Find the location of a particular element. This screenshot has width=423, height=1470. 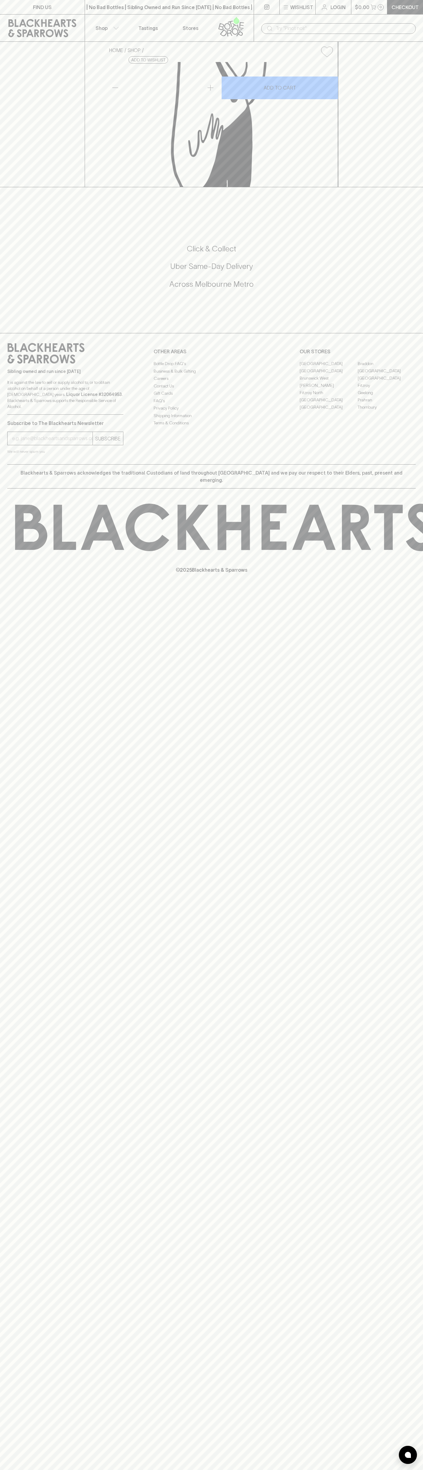

p: Tastings is located at coordinates (148, 28).